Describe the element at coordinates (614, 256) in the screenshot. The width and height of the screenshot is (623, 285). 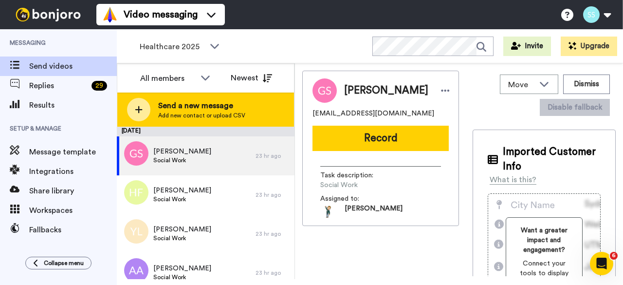
I see `span: 6` at that location.